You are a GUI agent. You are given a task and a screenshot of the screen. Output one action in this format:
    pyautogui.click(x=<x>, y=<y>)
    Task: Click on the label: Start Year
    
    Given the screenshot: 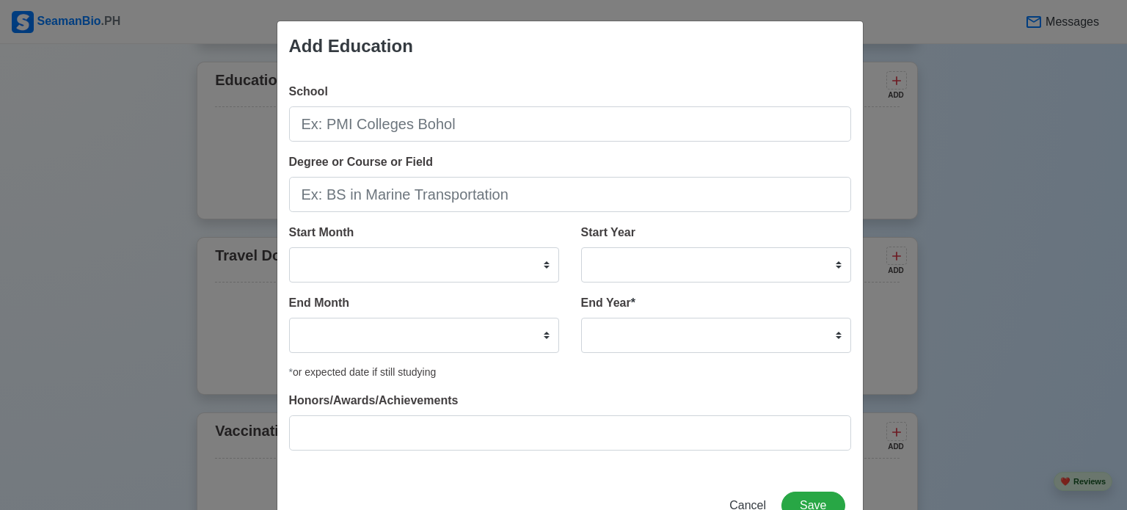 What is the action you would take?
    pyautogui.click(x=608, y=233)
    